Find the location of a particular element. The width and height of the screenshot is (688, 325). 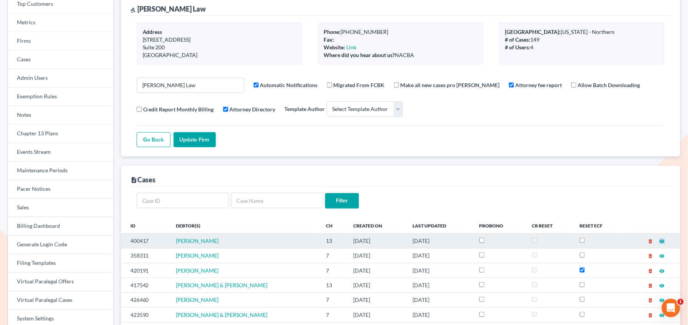

th: ID is located at coordinates (146, 225).